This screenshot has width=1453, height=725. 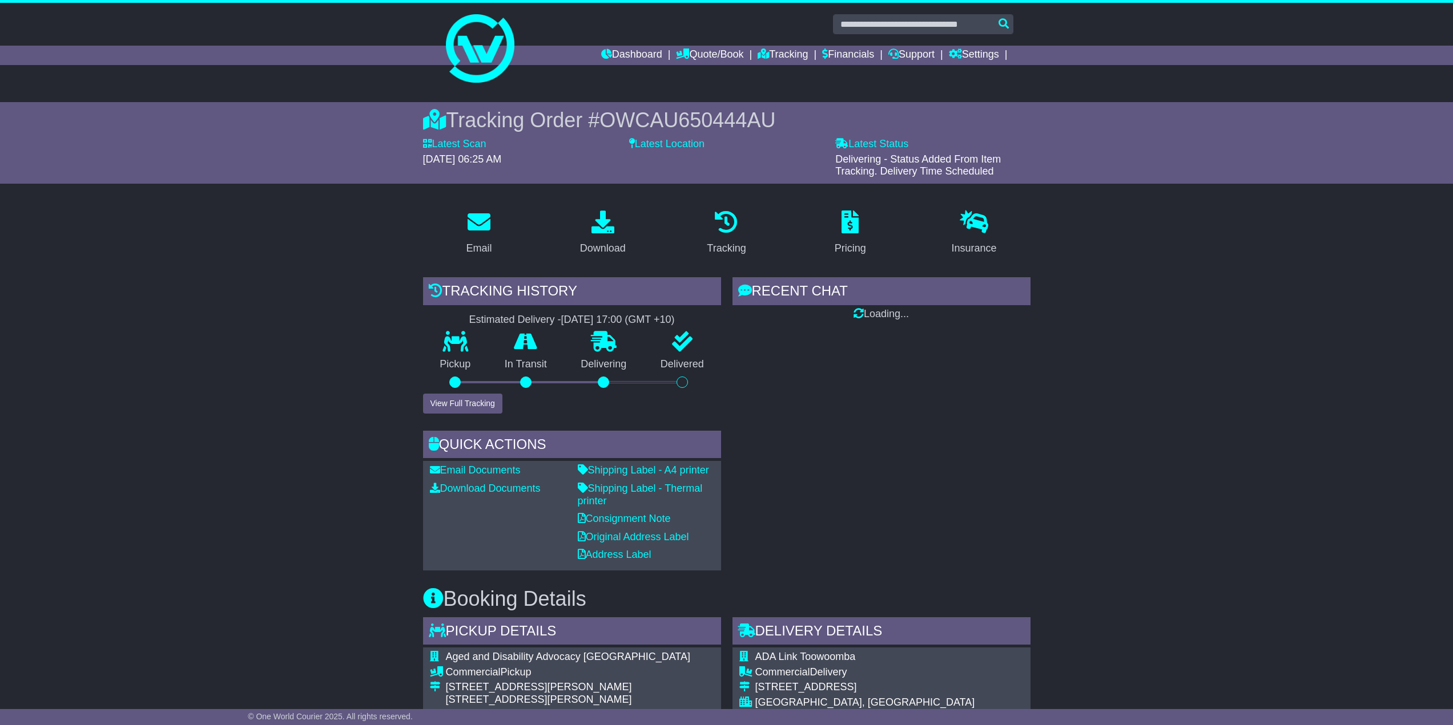 I want to click on a: Settings, so click(x=974, y=55).